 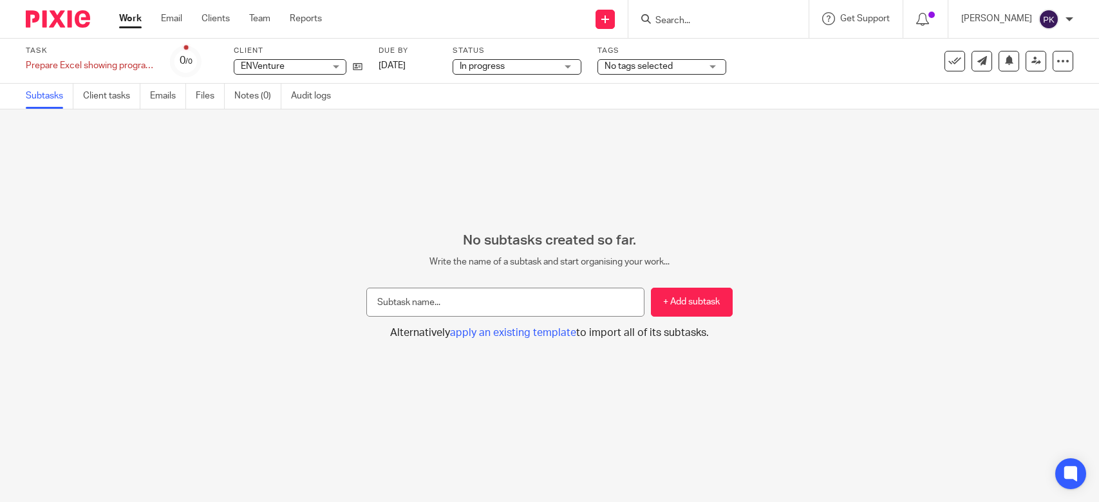 What do you see at coordinates (259, 19) in the screenshot?
I see `a: Team` at bounding box center [259, 19].